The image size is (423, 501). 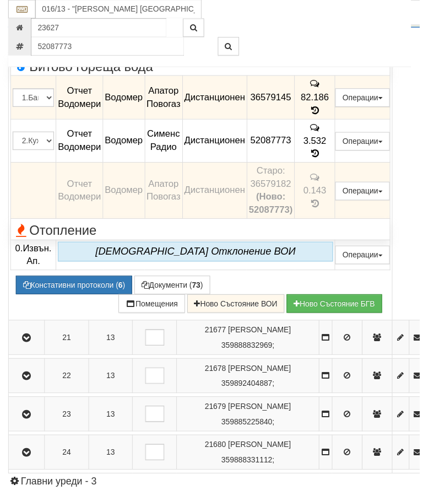 I want to click on b: 6, so click(x=122, y=288).